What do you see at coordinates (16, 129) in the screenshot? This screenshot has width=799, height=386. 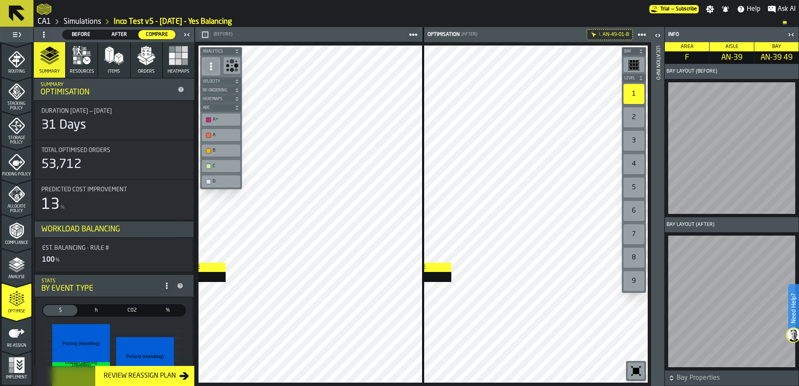 I see `li: menu Storage Policy` at bounding box center [16, 129].